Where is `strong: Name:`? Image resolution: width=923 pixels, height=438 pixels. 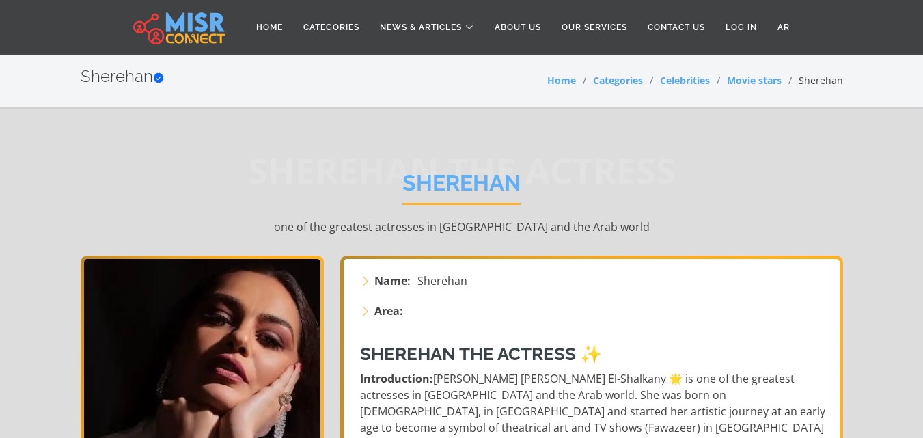 strong: Name: is located at coordinates (392, 281).